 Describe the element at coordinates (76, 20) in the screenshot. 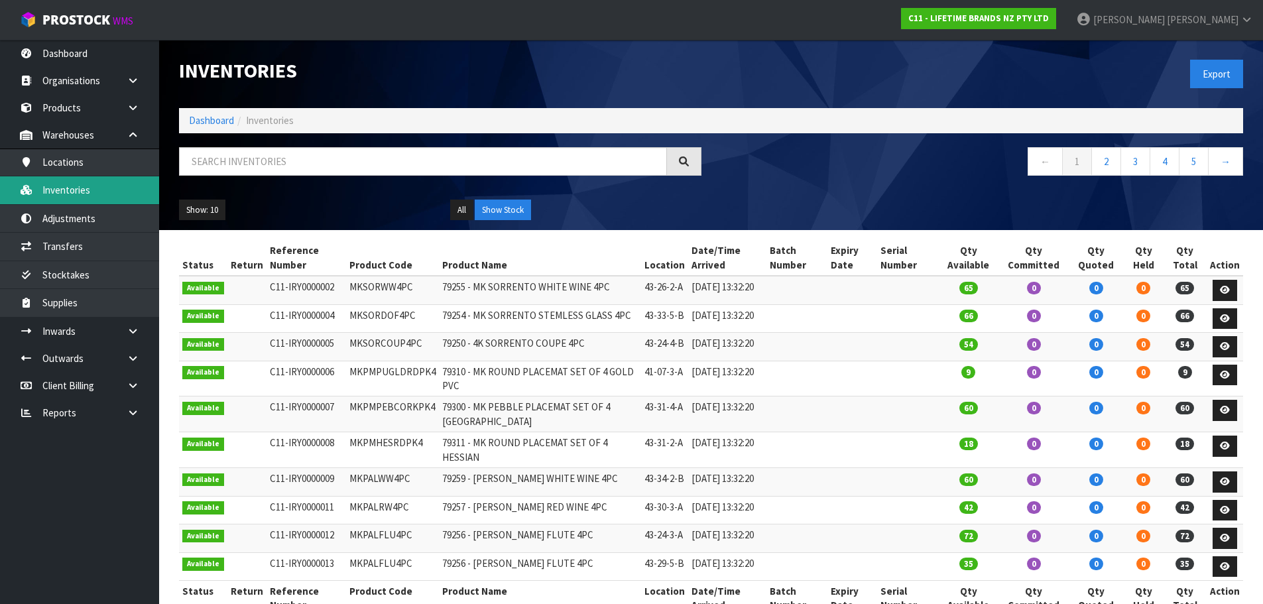

I see `span: ProStock` at that location.